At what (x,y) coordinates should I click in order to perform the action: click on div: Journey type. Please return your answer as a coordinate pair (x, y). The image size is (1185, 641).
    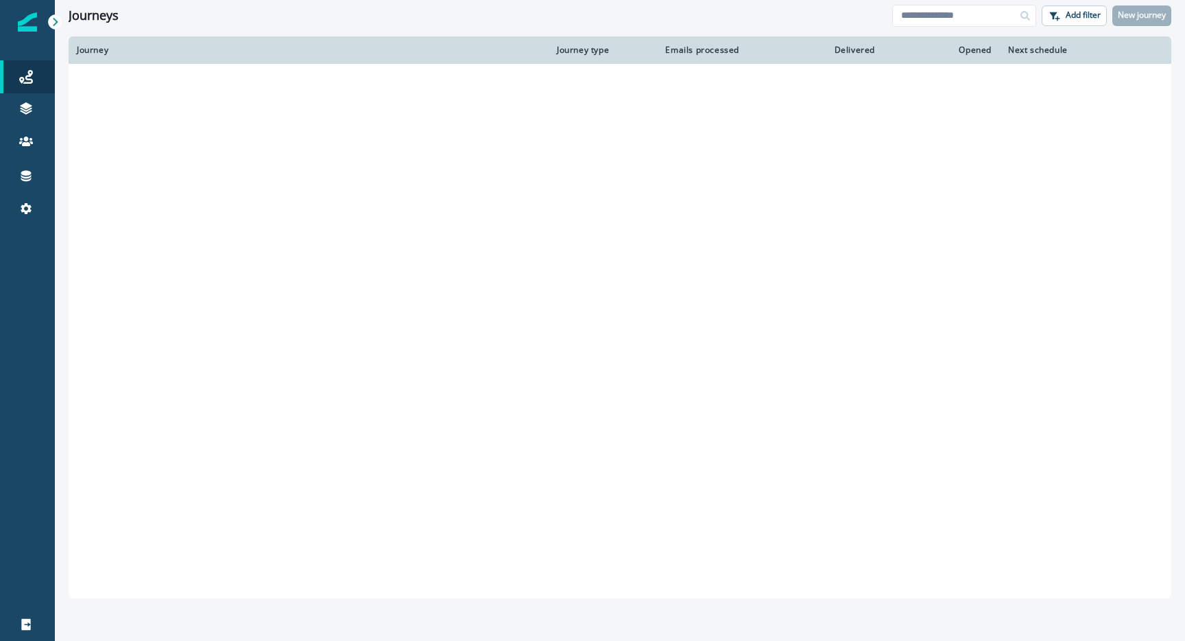
    Looking at the image, I should click on (600, 50).